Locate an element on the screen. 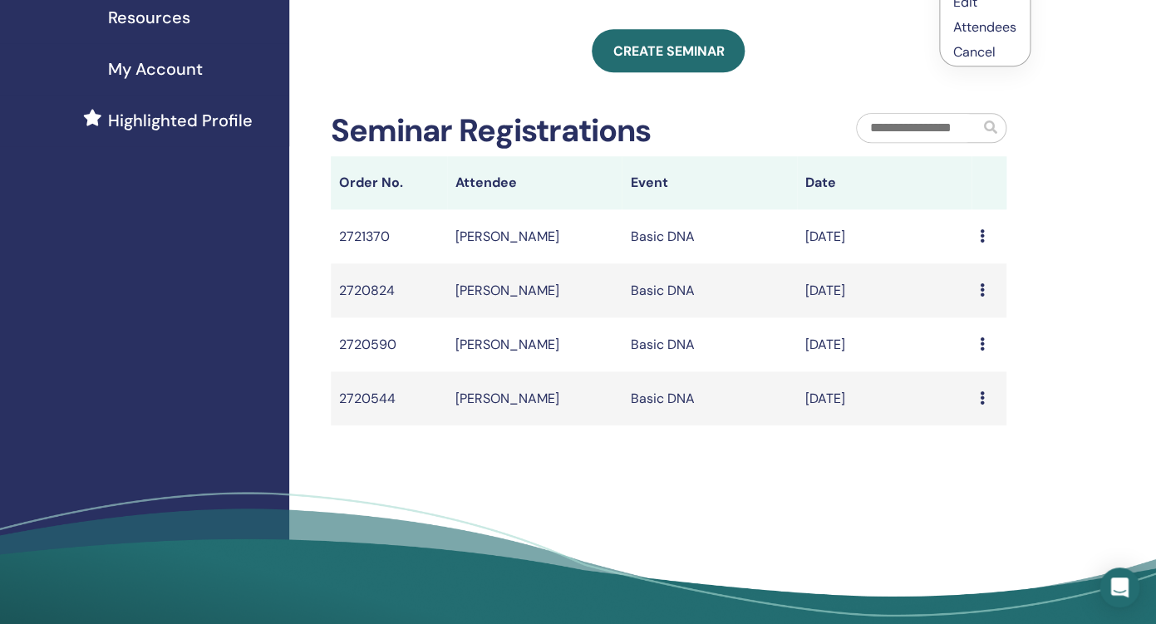 The width and height of the screenshot is (1156, 624). th: Event is located at coordinates (709, 183).